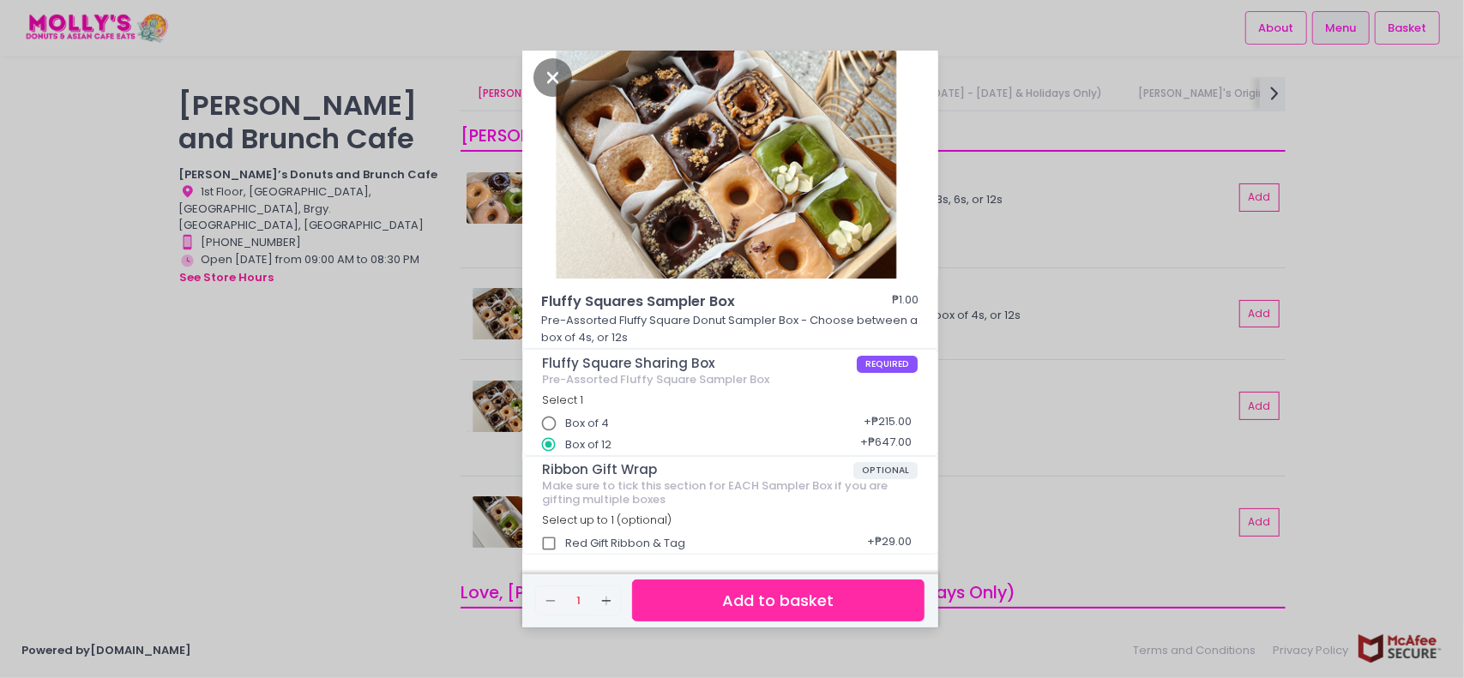  What do you see at coordinates (588, 445) in the screenshot?
I see `span: Box of 12` at bounding box center [588, 445].